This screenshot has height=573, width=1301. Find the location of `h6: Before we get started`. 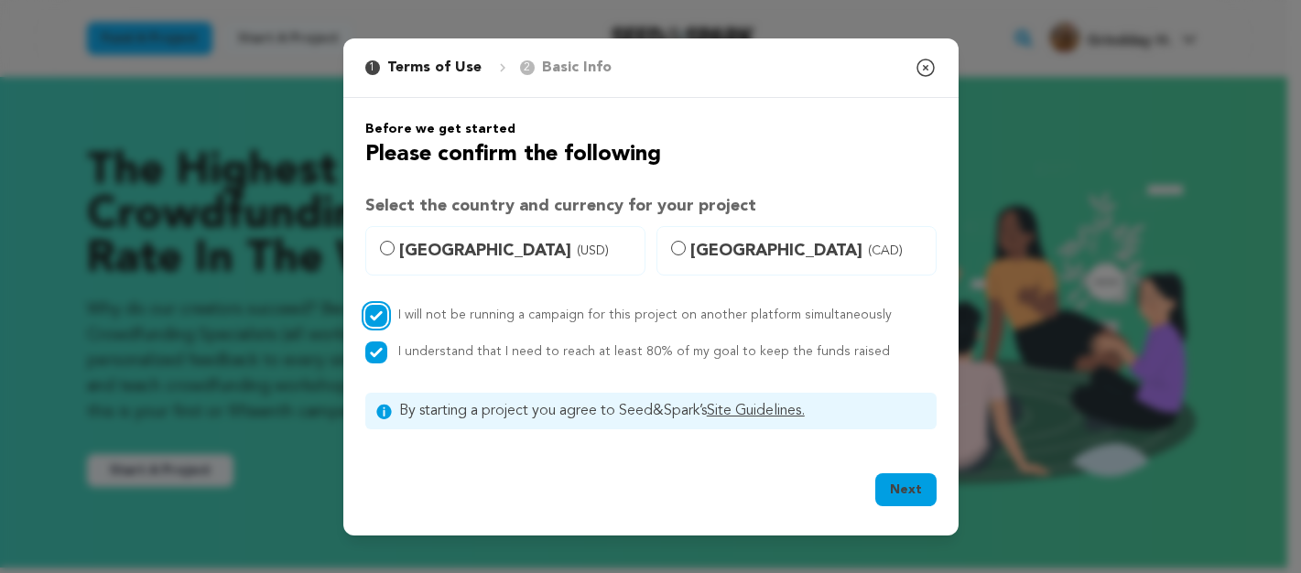

h6: Before we get started is located at coordinates (651, 129).